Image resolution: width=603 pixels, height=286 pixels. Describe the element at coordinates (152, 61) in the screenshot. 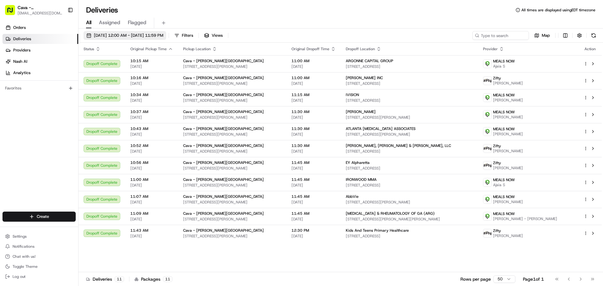

I see `span: 10:15 AM` at that location.